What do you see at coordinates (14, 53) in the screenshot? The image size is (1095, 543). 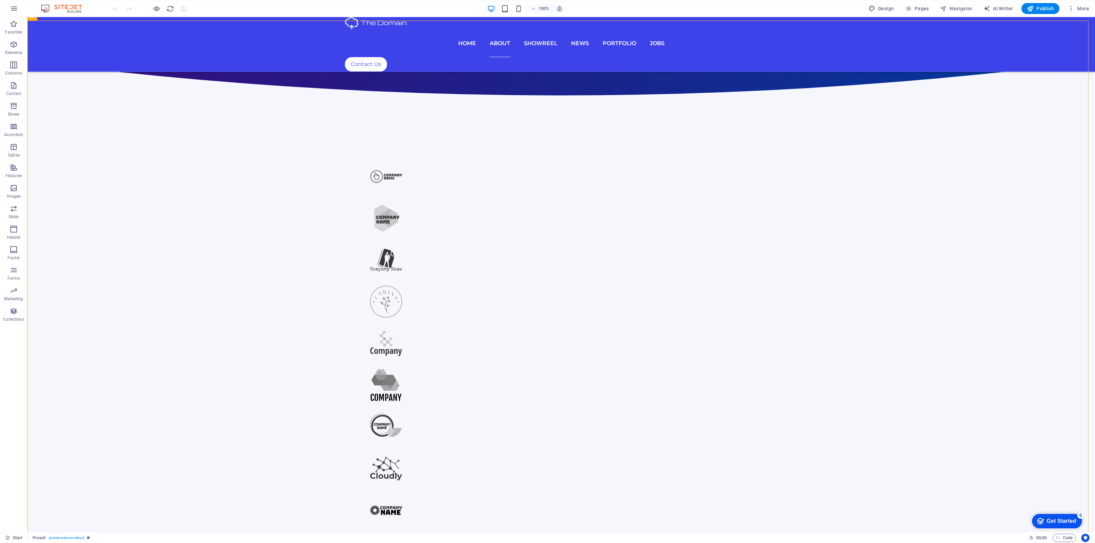 I see `p: Elements` at bounding box center [14, 53].